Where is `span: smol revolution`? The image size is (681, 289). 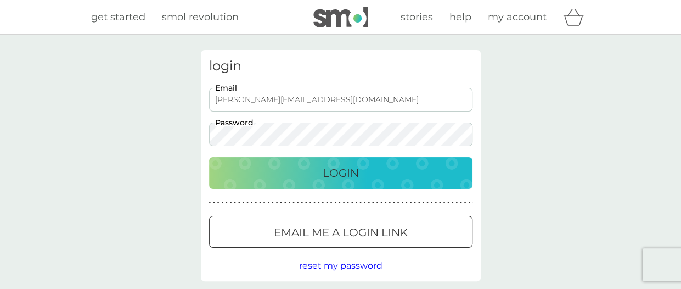
span: smol revolution is located at coordinates (200, 17).